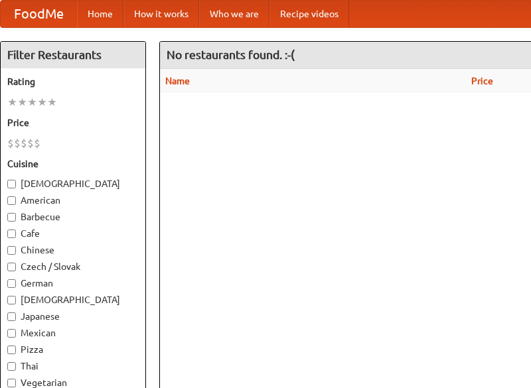 The width and height of the screenshot is (531, 388). I want to click on input: Japanese, so click(11, 317).